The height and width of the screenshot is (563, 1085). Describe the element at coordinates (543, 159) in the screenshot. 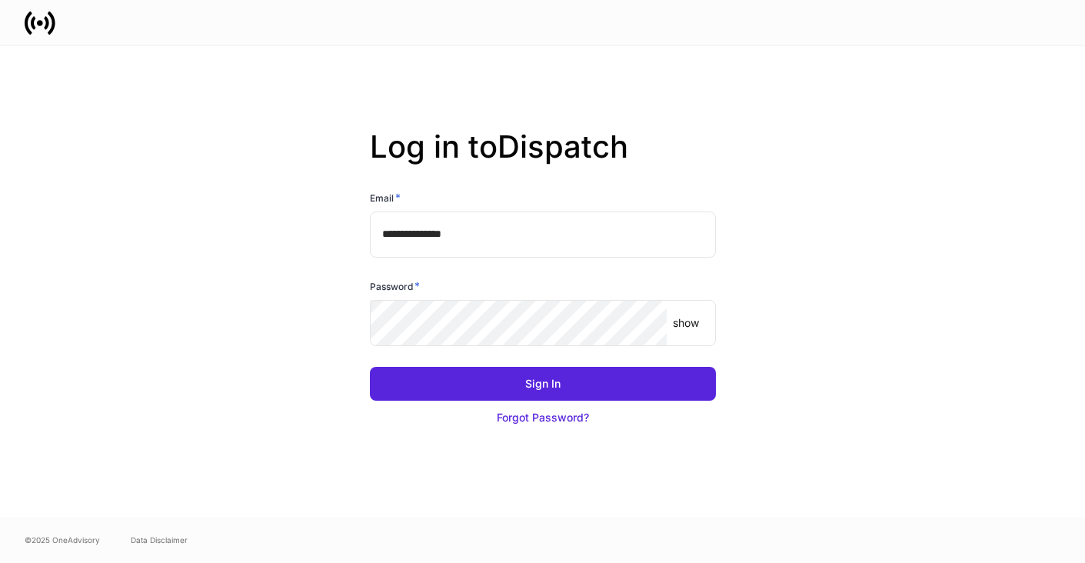

I see `h2: Log in to Dispatch` at that location.